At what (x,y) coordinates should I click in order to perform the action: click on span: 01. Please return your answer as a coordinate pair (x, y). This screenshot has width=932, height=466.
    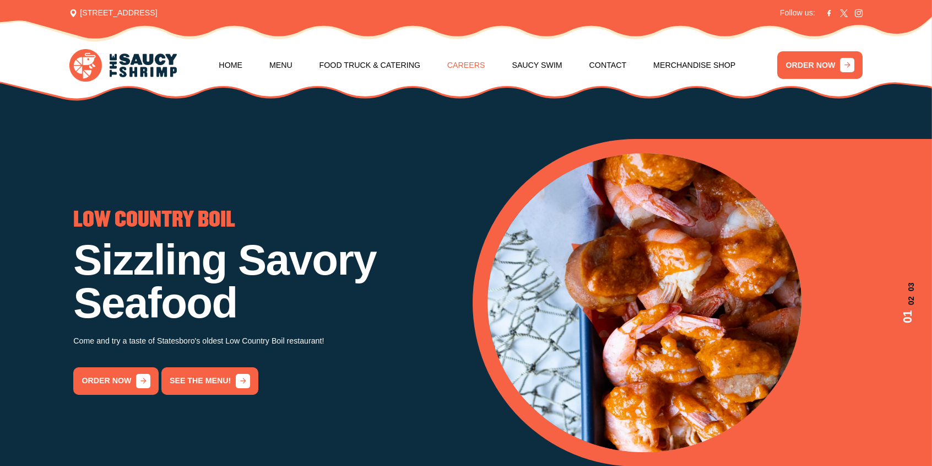
    Looking at the image, I should click on (908, 316).